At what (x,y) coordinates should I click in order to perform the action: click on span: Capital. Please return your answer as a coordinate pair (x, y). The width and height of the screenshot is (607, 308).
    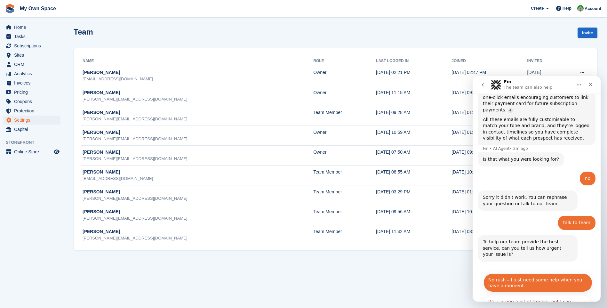
    Looking at the image, I should click on (33, 129).